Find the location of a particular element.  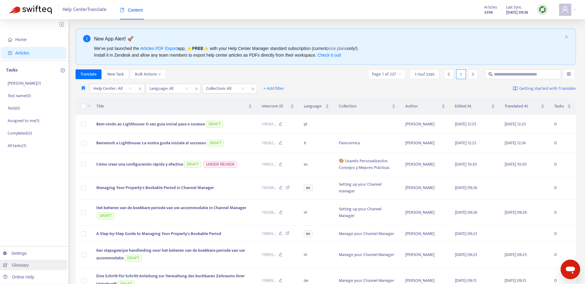

p: Completed ( 3 ) is located at coordinates (20, 133).